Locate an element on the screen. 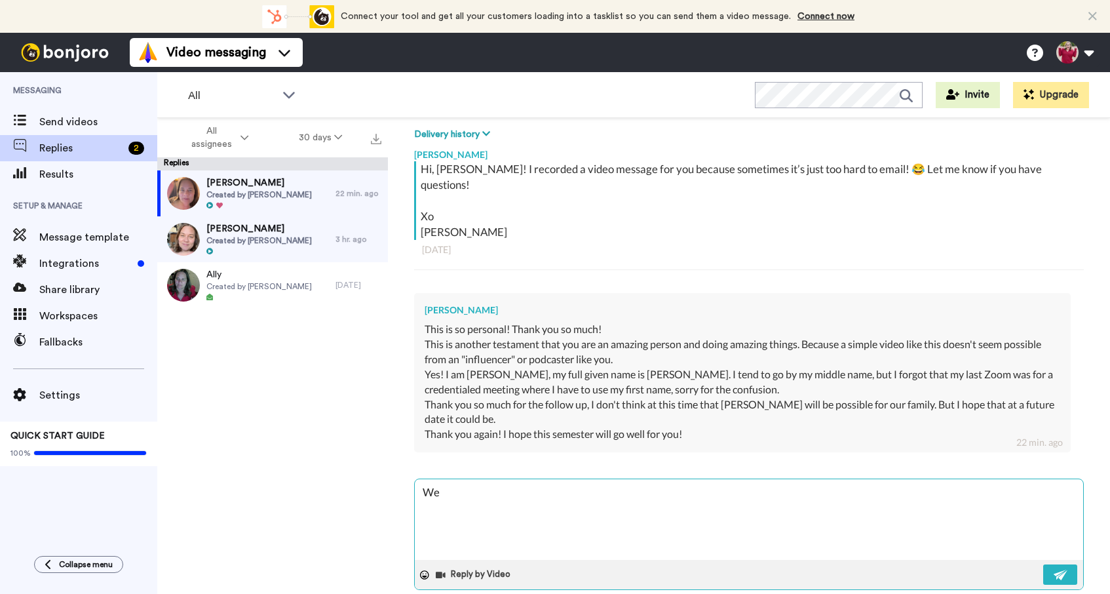 The image size is (1110, 594). img: export.svg is located at coordinates (376, 139).